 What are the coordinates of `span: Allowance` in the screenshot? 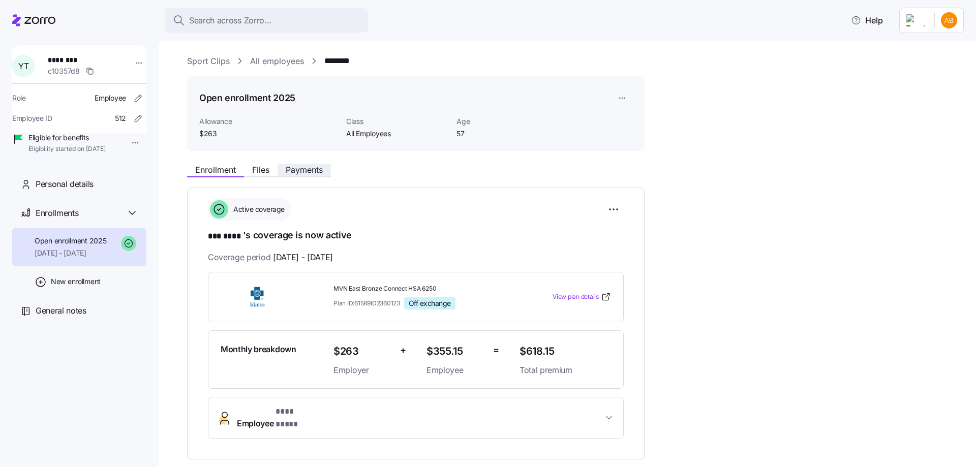 It's located at (268, 121).